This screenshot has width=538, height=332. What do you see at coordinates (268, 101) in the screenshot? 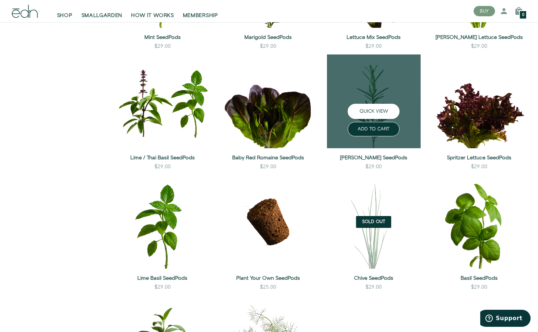
I see `img: Baby Red Romaine SeedPods` at bounding box center [268, 101].